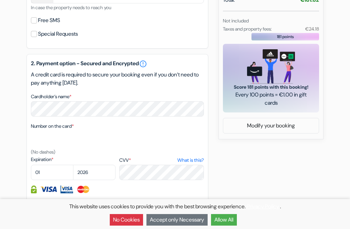  What do you see at coordinates (285, 37) in the screenshot?
I see `span: 181 points` at bounding box center [285, 37].